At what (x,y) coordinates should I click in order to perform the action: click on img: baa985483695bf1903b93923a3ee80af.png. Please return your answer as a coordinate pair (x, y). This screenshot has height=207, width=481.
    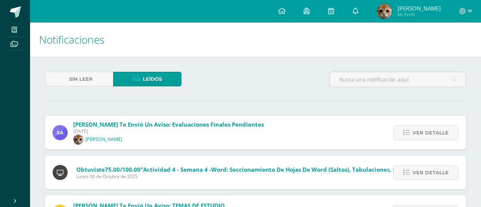
    Looking at the image, I should click on (60, 133).